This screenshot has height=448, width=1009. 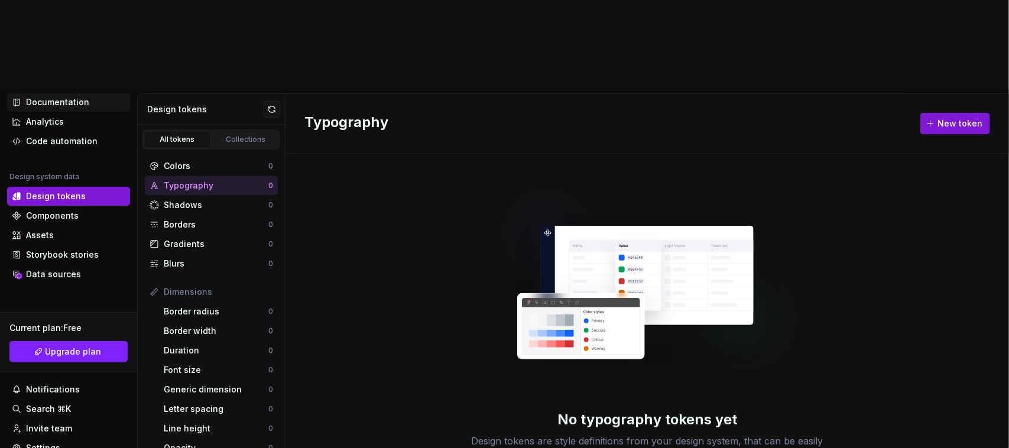 What do you see at coordinates (216, 390) in the screenshot?
I see `div: Generic dimension` at bounding box center [216, 390].